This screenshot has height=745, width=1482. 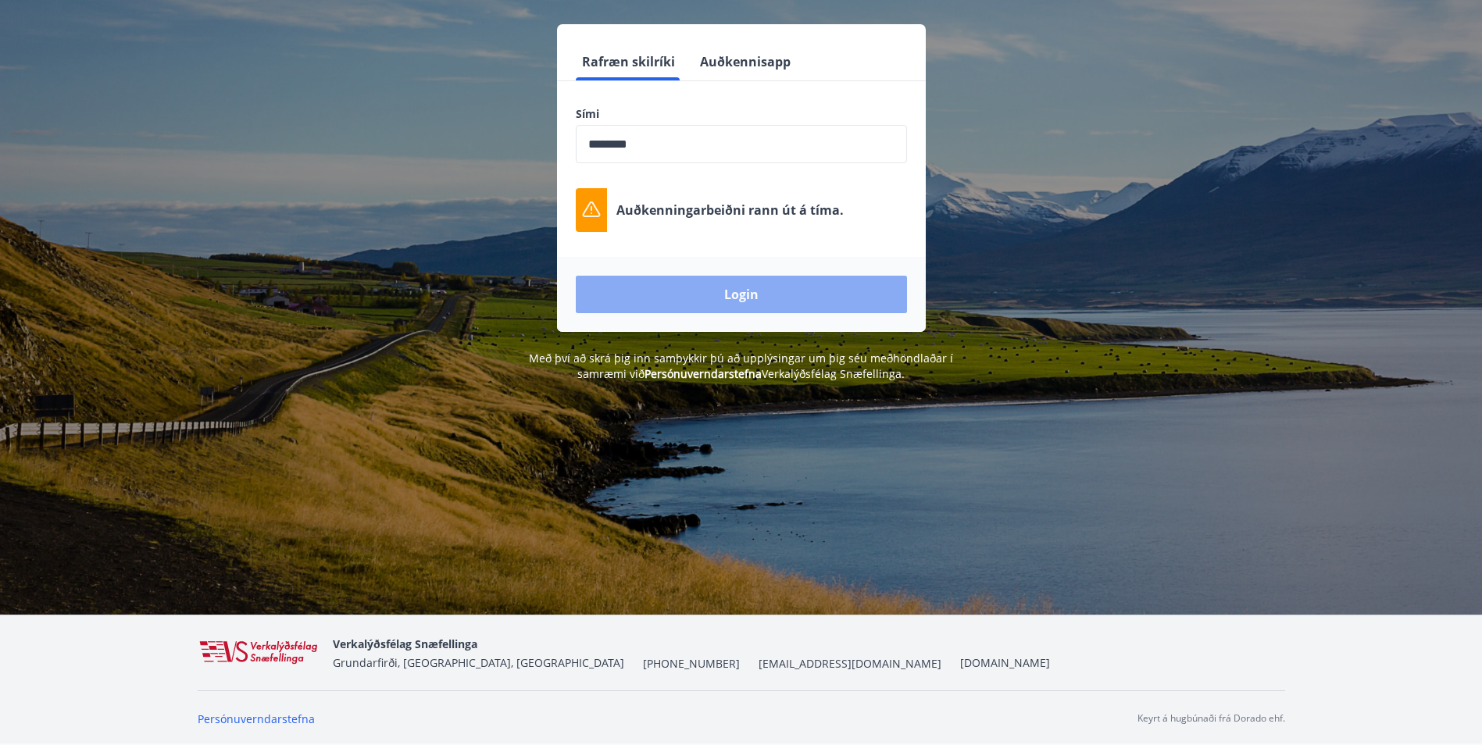 I want to click on label: Sími, so click(x=741, y=114).